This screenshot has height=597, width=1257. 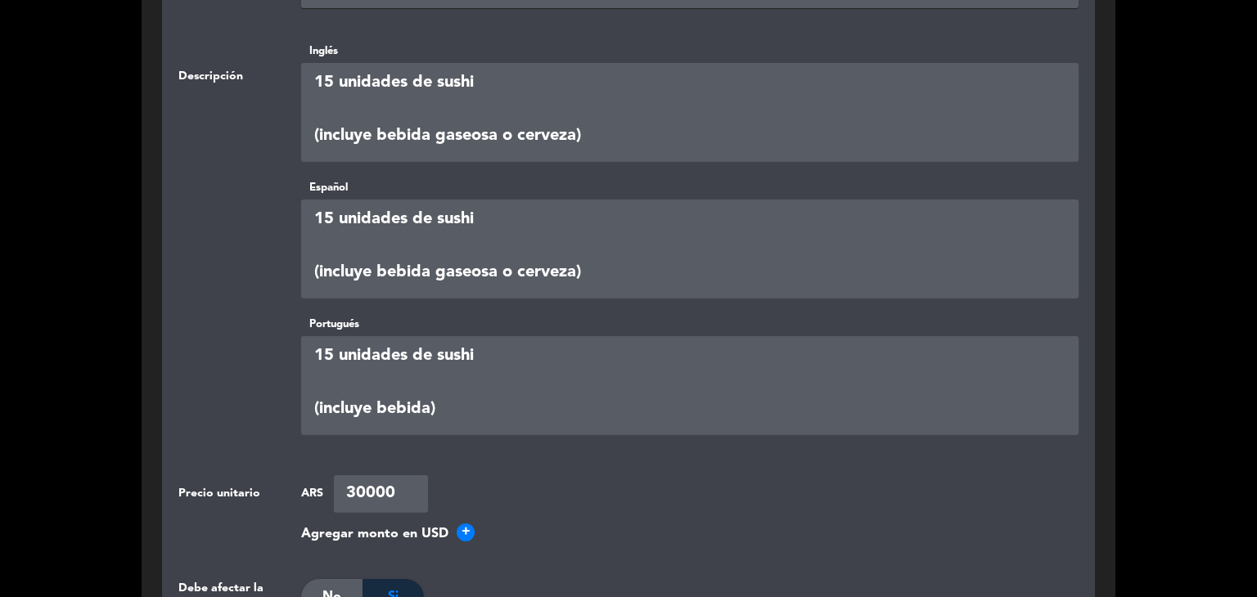 What do you see at coordinates (690, 324) in the screenshot?
I see `div: Portugués` at bounding box center [690, 324].